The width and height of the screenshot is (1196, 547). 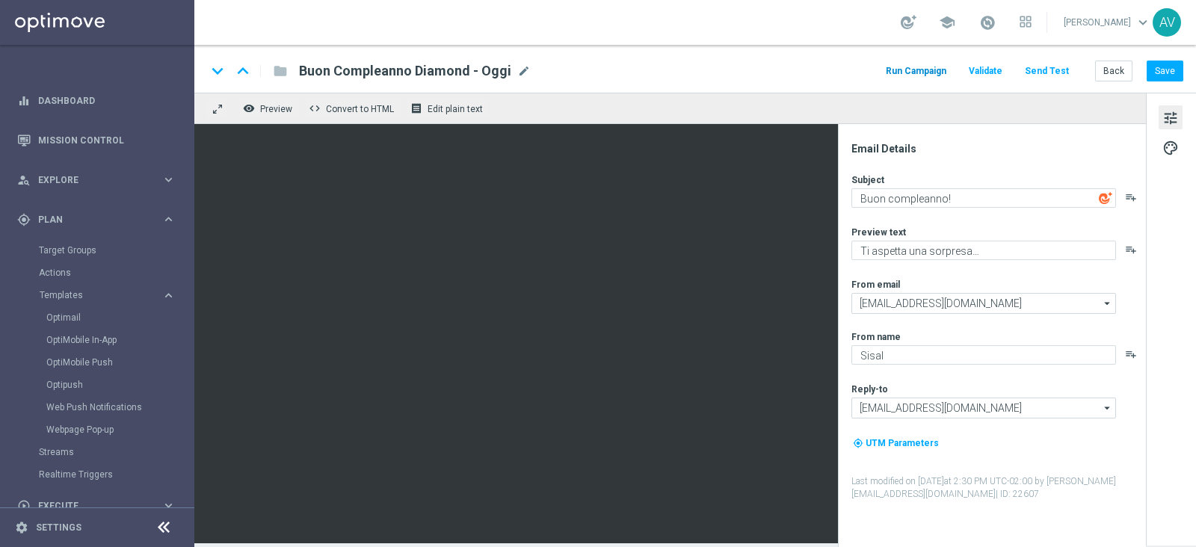 I want to click on button: remove_red_eye Preview, so click(x=269, y=108).